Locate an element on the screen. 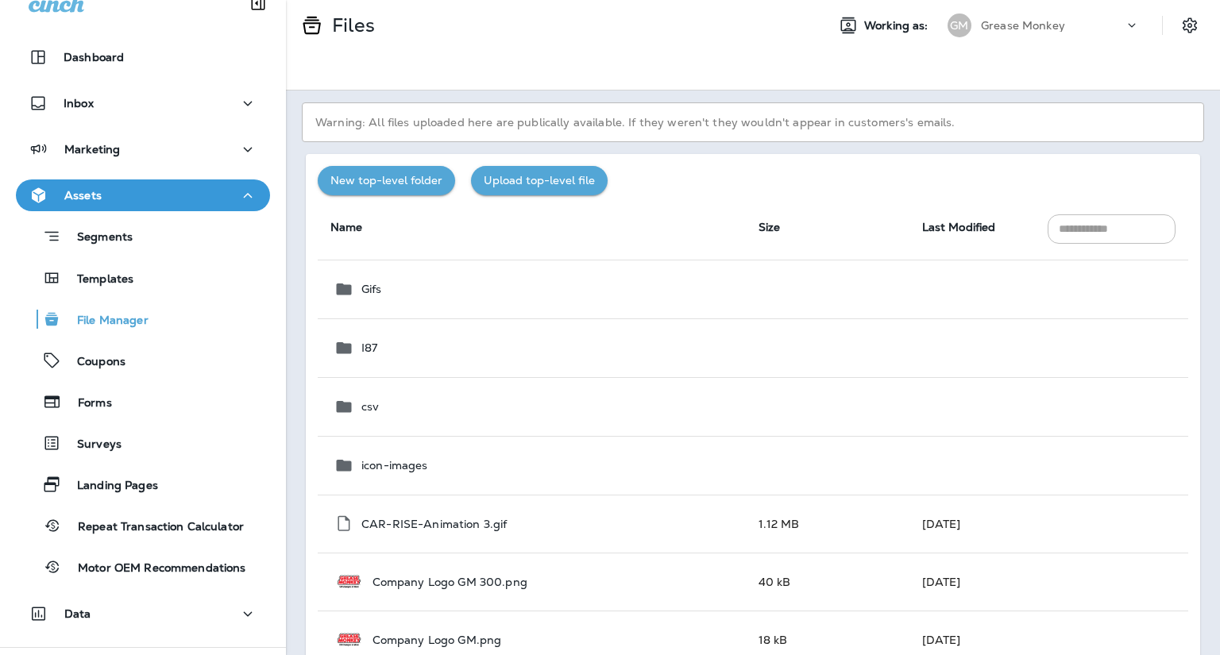 The width and height of the screenshot is (1220, 655). p: Repeat Transaction Calculator is located at coordinates (152, 527).